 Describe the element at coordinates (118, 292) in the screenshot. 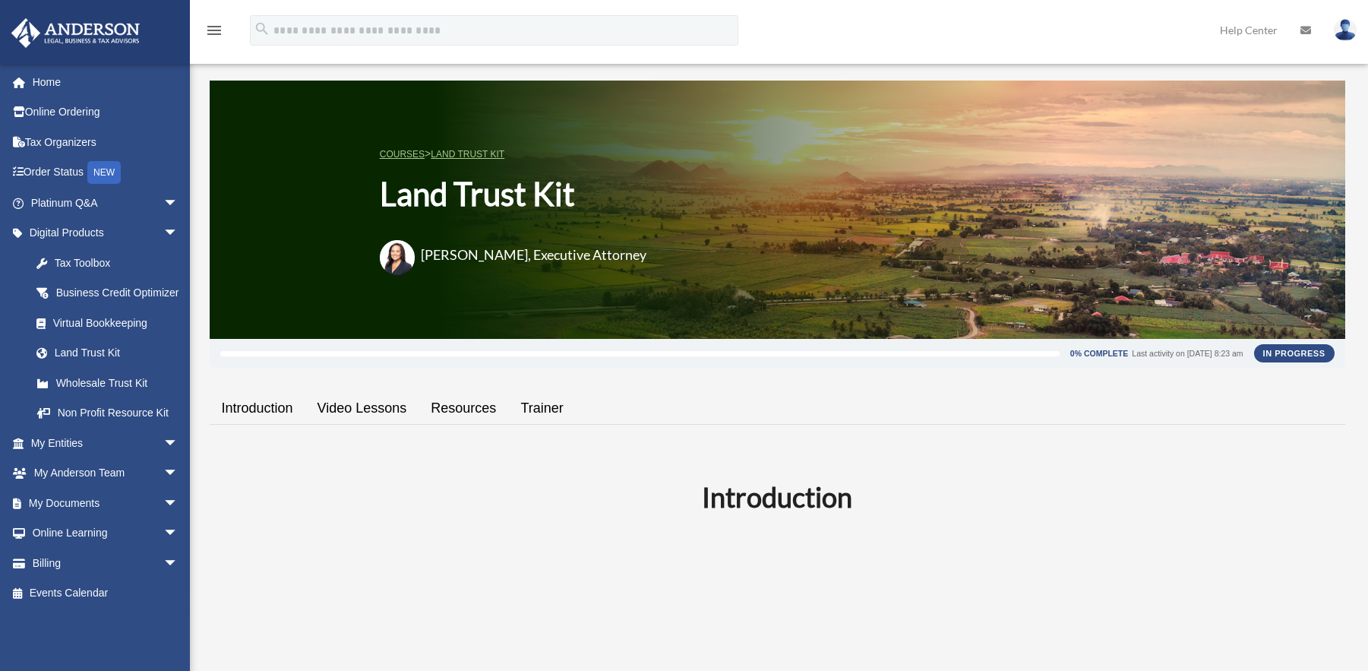

I see `div: Business Credit Optimizer` at that location.